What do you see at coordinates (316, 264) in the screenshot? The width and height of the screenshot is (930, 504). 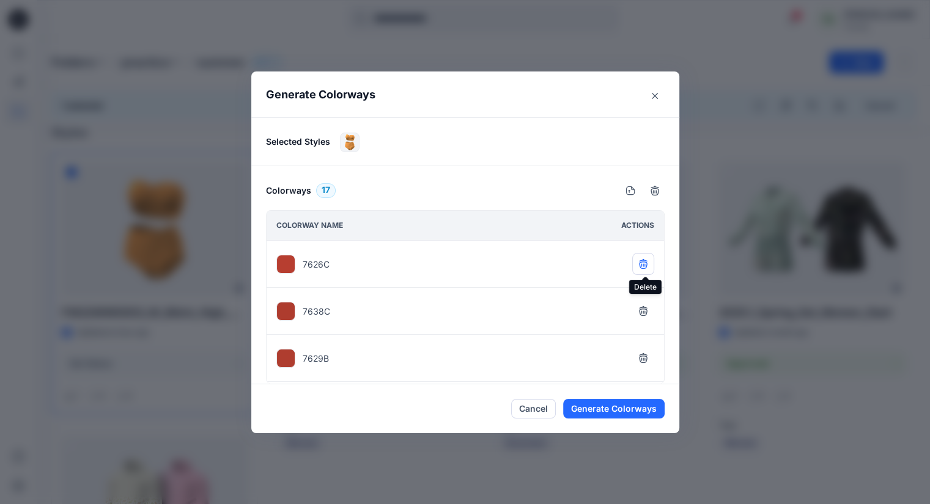 I see `p: 7626C` at bounding box center [316, 264].